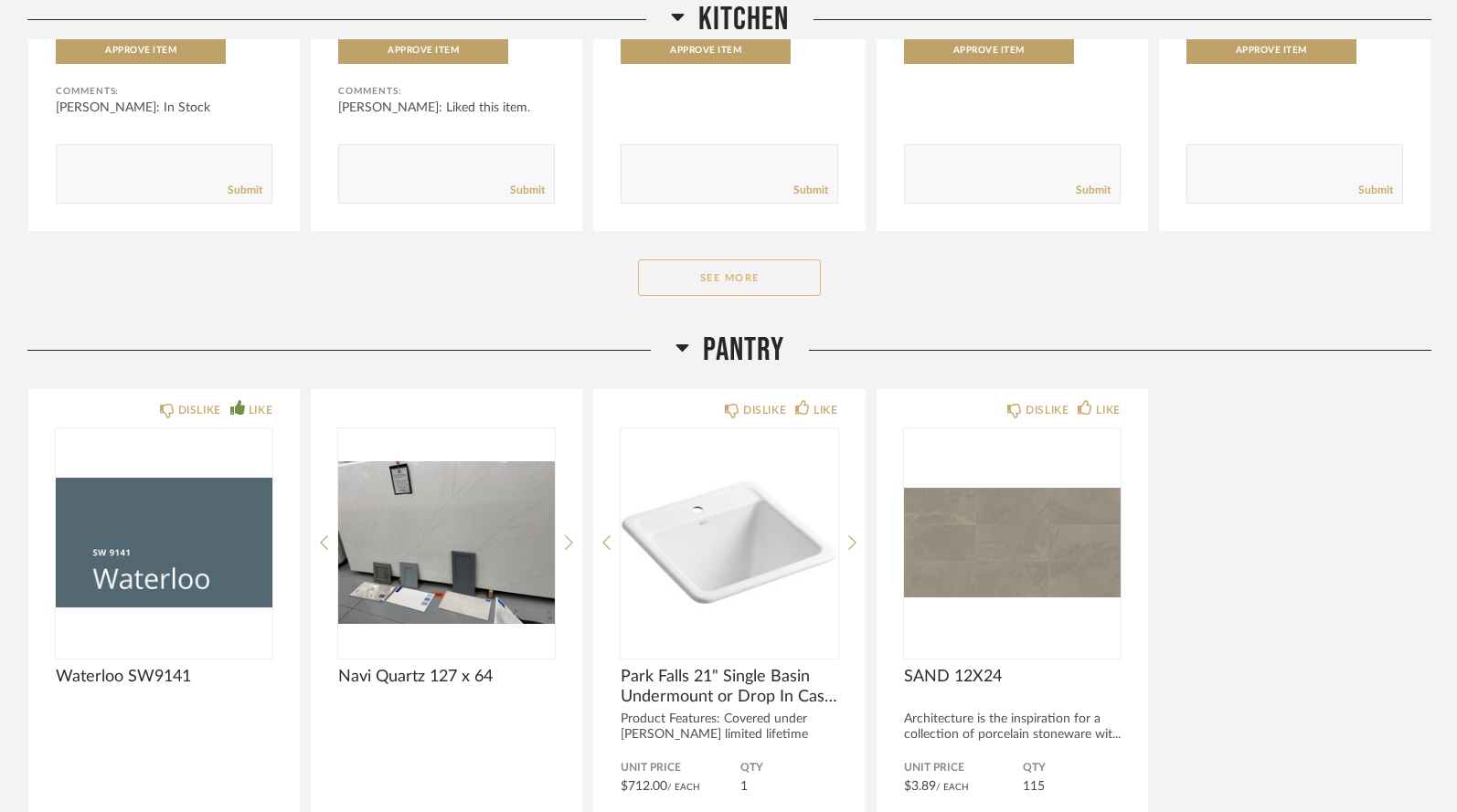 The image size is (1457, 812). Describe the element at coordinates (1011, 677) in the screenshot. I see `span: SAND 12X24` at that location.